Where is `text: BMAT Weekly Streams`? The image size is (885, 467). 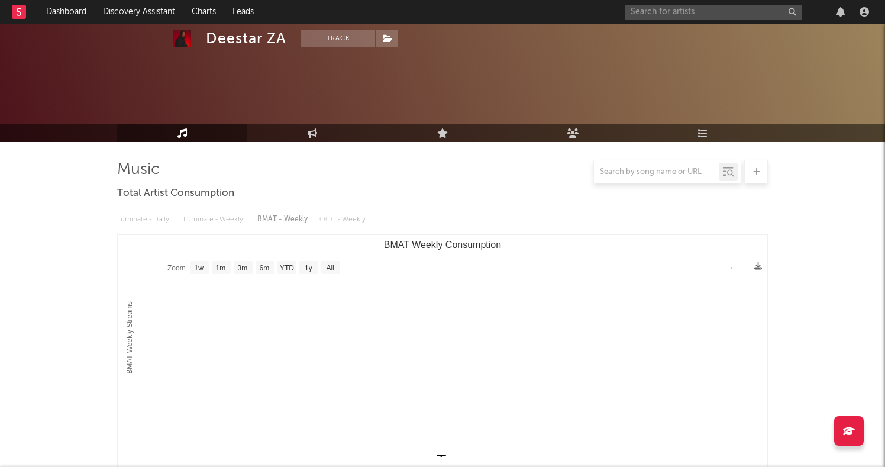
text: BMAT Weekly Streams is located at coordinates (130, 337).